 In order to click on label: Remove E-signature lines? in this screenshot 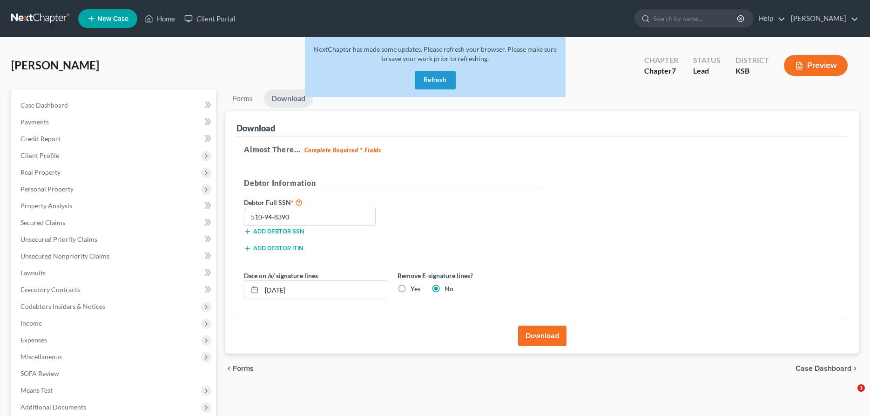, I will do `click(470, 275)`.